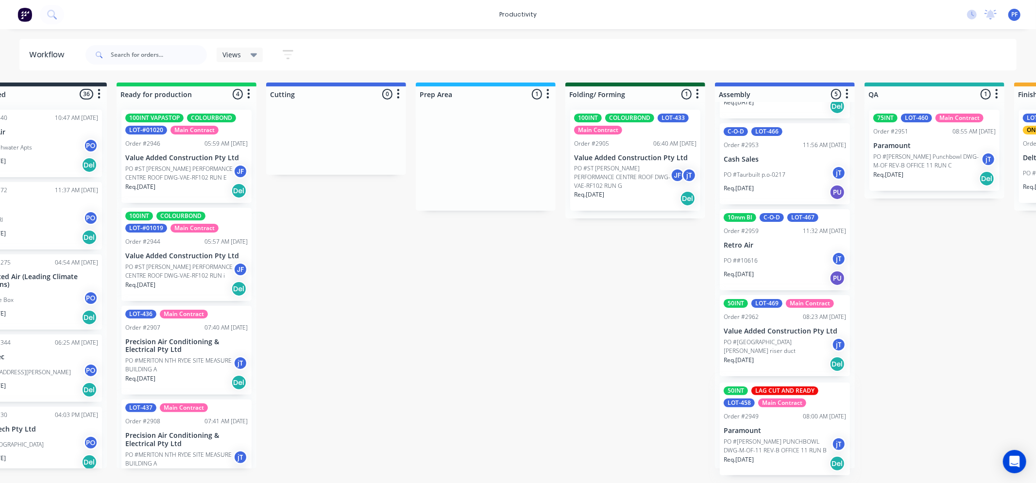  I want to click on span: Views, so click(232, 54).